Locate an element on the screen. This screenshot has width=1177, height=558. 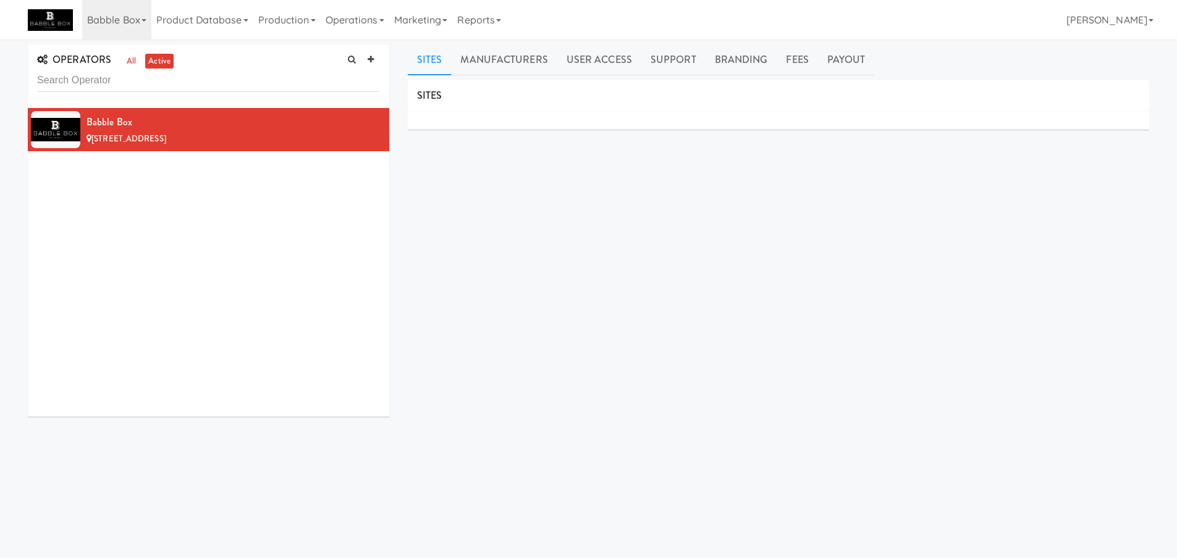
a: Support is located at coordinates (673, 60).